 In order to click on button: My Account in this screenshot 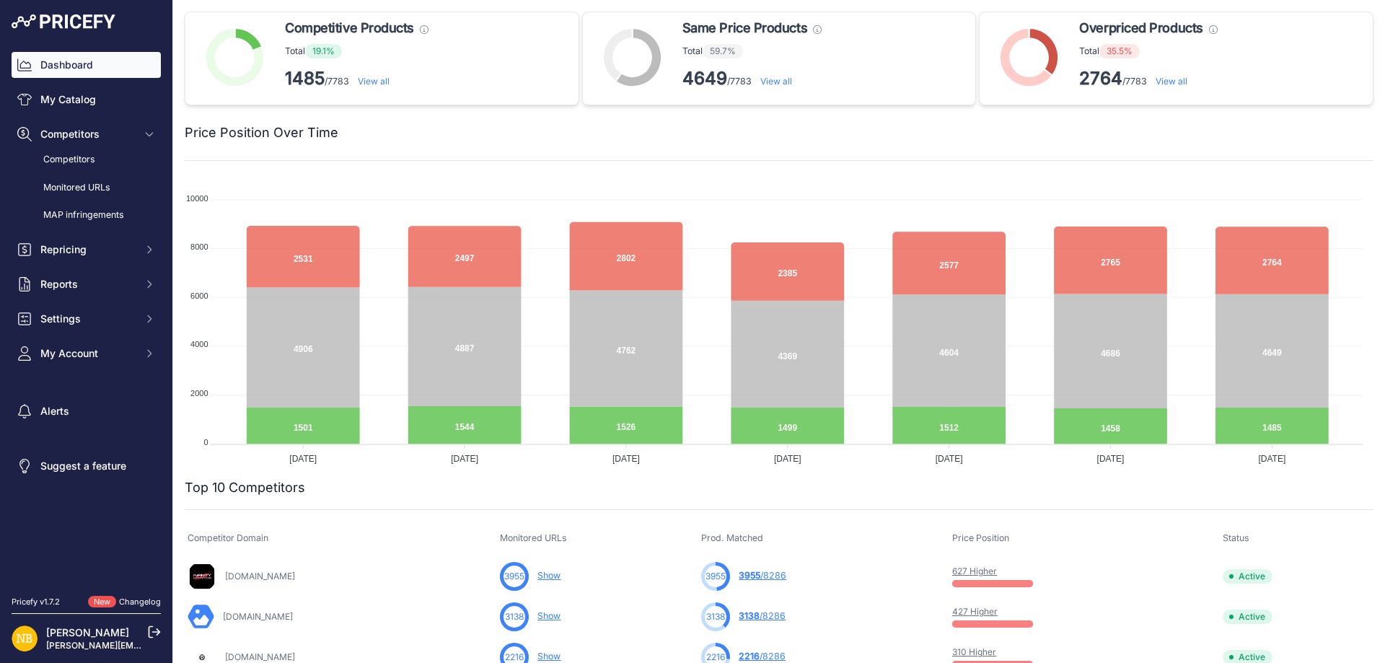, I will do `click(86, 353)`.